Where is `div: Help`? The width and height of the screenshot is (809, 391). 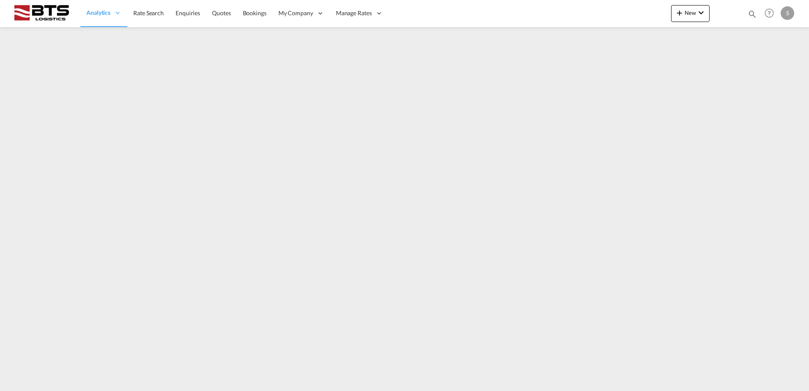
div: Help is located at coordinates (772, 14).